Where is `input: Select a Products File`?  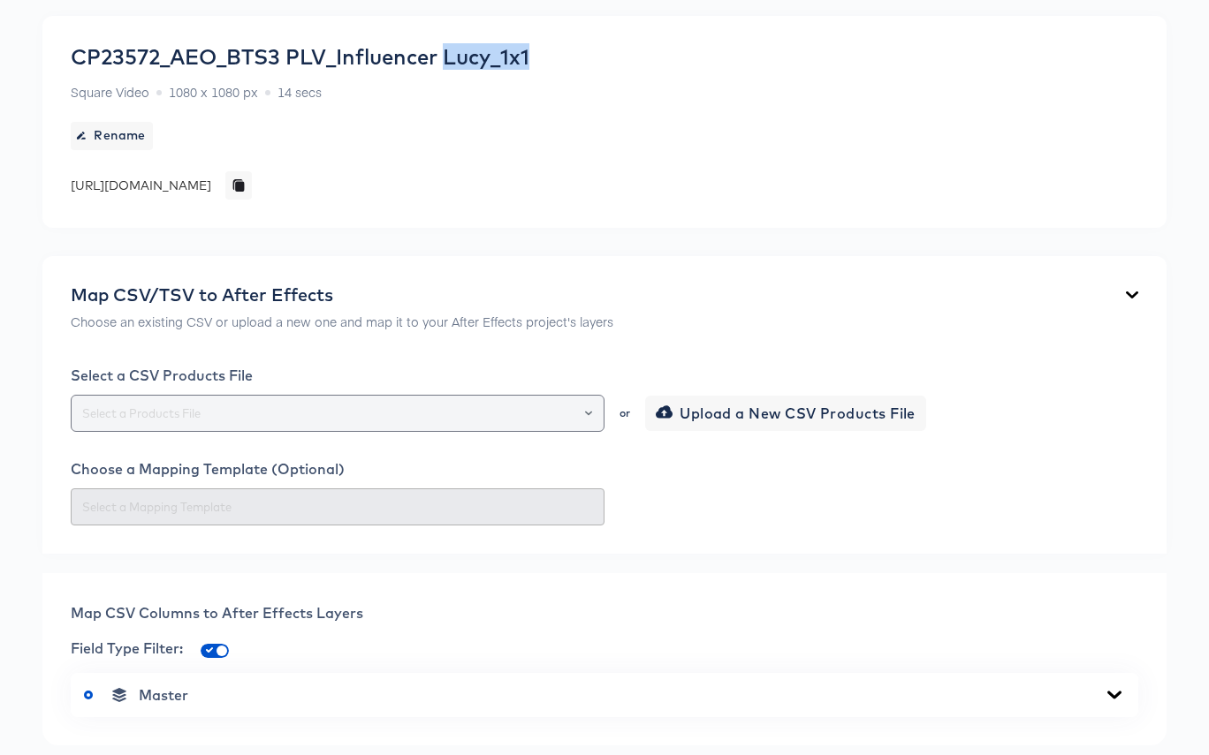
input: Select a Products File is located at coordinates (337, 413).